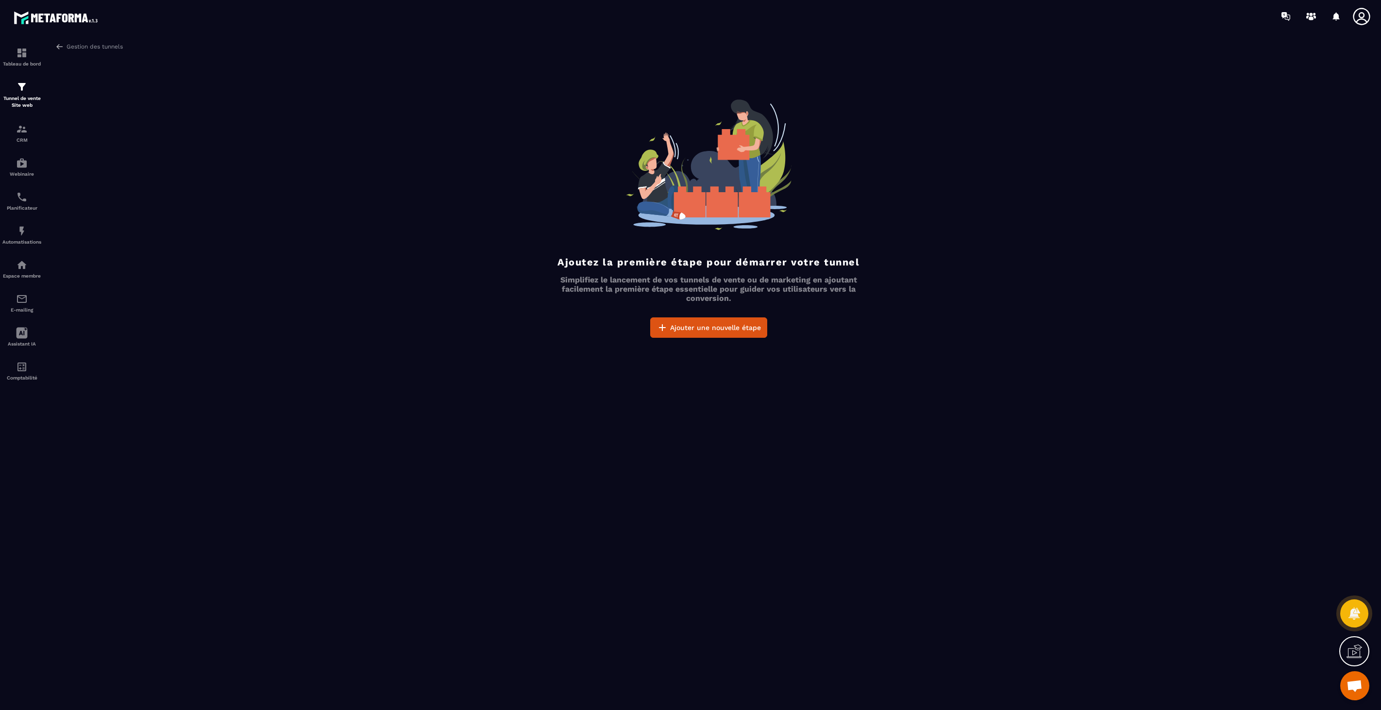 This screenshot has width=1381, height=710. What do you see at coordinates (708, 165) in the screenshot?
I see `img: empty-funnel-bg.aa6bca90.svg` at bounding box center [708, 165].